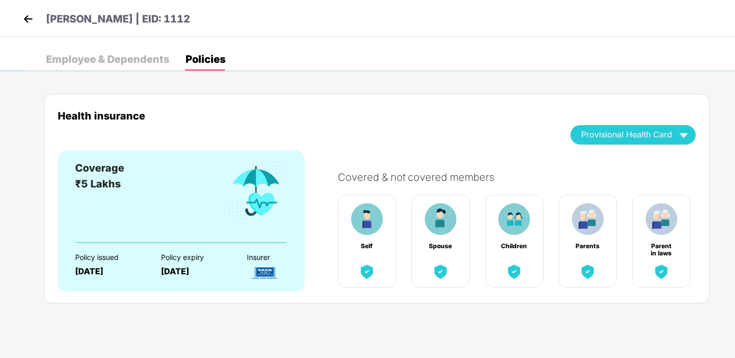 The height and width of the screenshot is (358, 735). Describe the element at coordinates (265, 273) in the screenshot. I see `img: InsurerLogo` at that location.